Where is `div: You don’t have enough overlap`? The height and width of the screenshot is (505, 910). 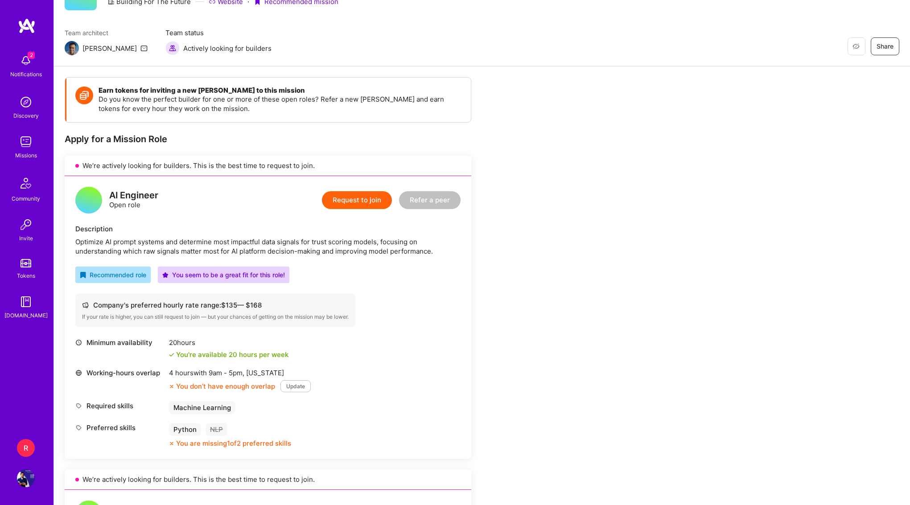 div: You don’t have enough overlap is located at coordinates (222, 386).